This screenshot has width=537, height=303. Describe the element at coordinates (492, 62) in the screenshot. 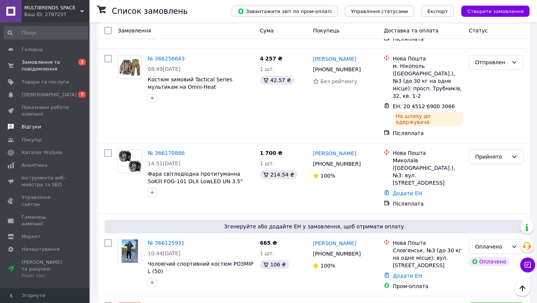

I see `div: Отправлен` at that location.